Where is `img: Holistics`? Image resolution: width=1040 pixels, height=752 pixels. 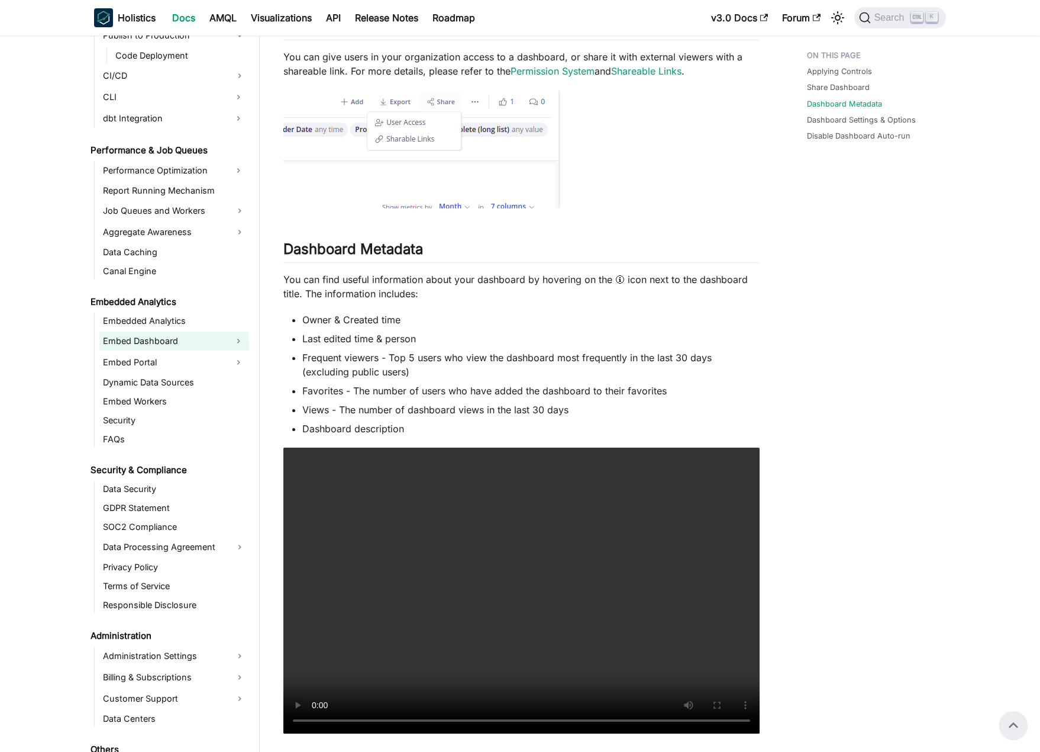
img: Holistics is located at coordinates (104, 18).